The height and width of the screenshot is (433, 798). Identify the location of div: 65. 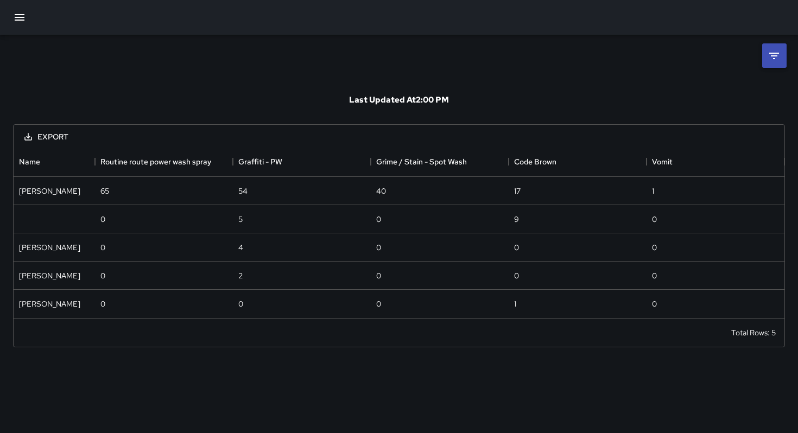
(105, 191).